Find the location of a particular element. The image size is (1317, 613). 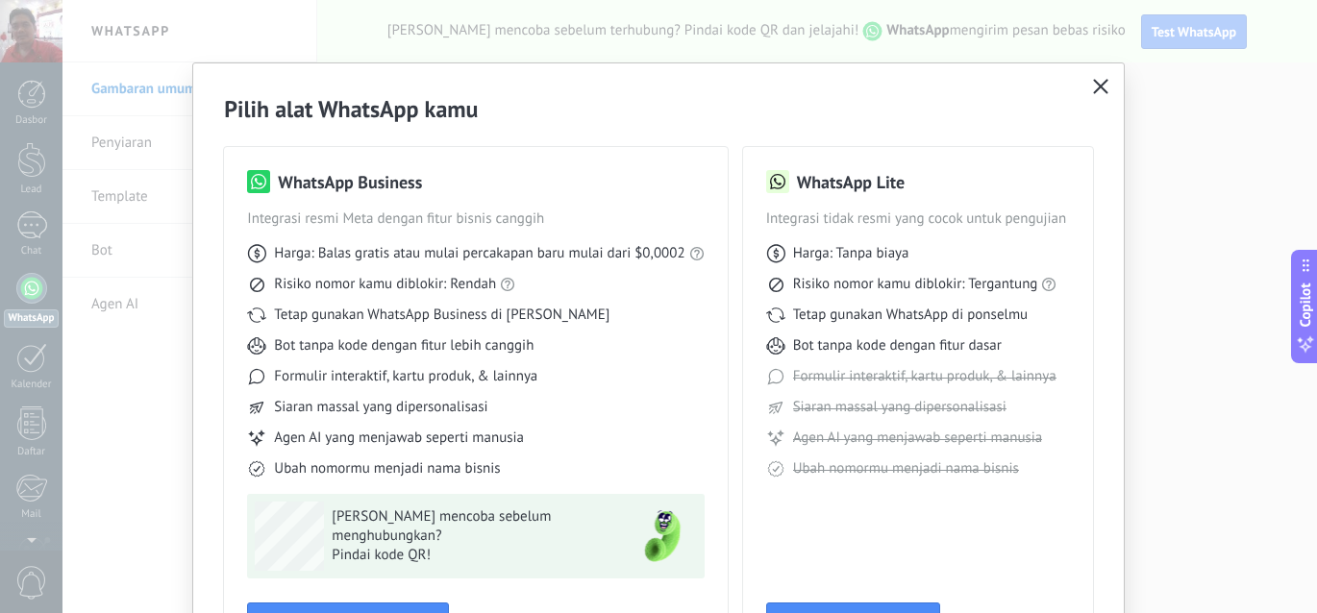

h2: Pilih alat WhatsApp kamu is located at coordinates (657, 109).